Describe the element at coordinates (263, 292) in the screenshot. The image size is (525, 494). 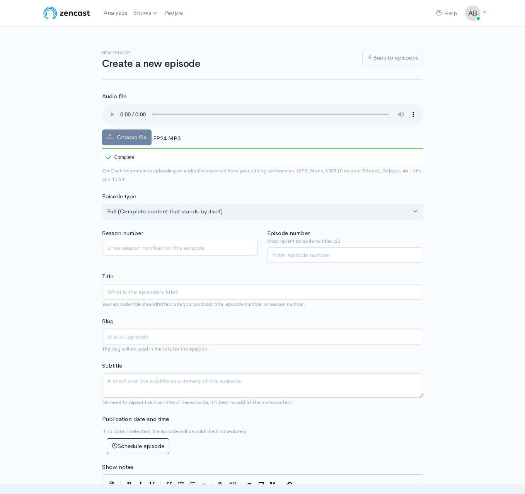
I see `input: What is the episode's title?` at that location.